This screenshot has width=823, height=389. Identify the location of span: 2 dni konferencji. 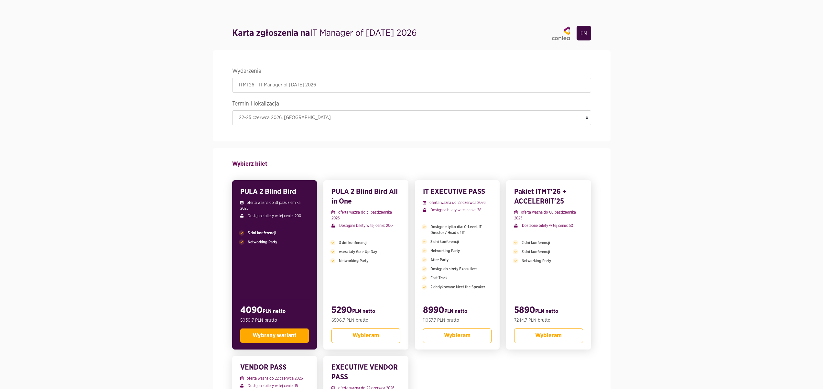
(536, 242).